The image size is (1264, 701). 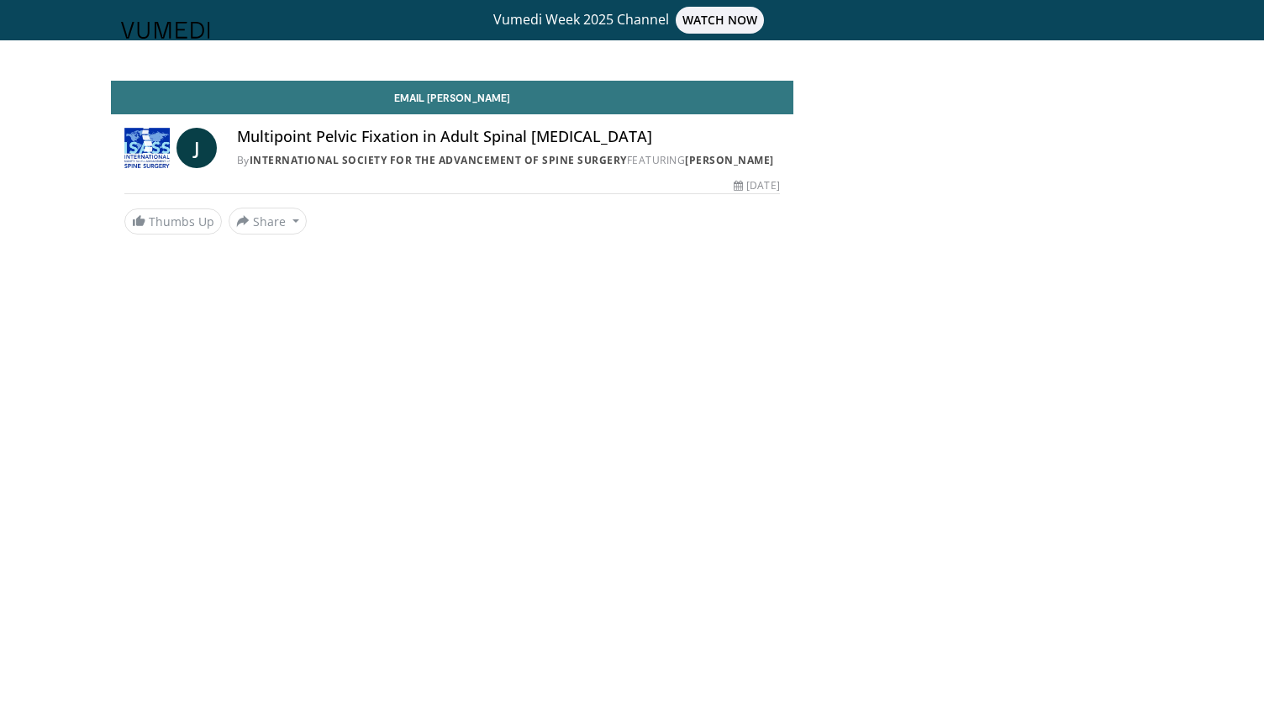 I want to click on a: J, so click(x=197, y=148).